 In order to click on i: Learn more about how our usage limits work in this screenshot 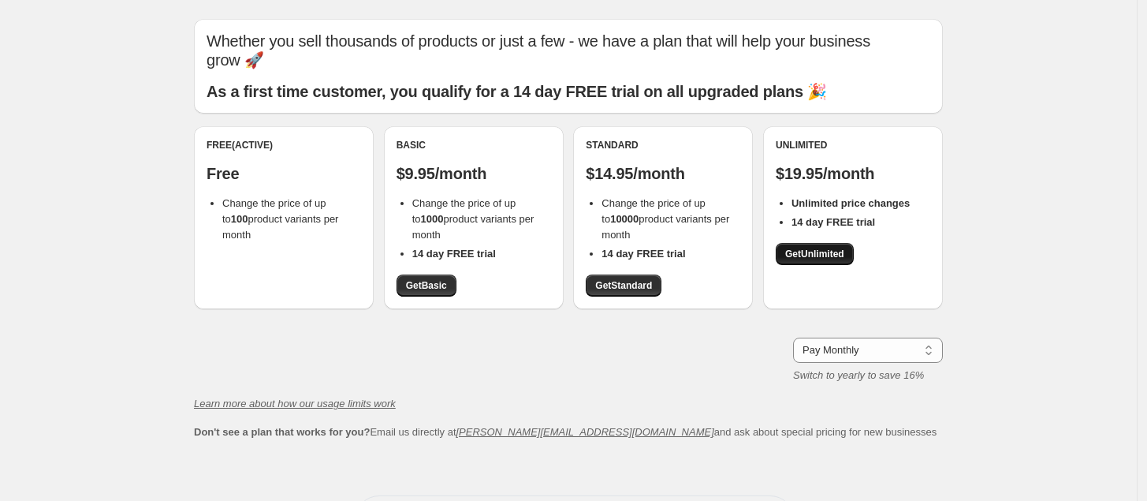, I will do `click(295, 403)`.